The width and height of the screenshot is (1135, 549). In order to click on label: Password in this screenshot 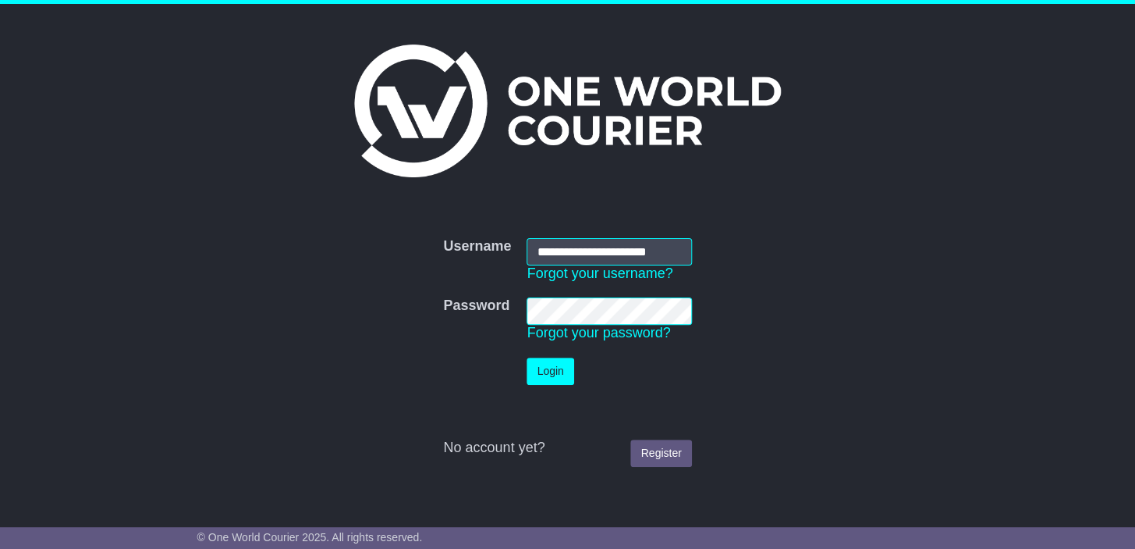, I will do `click(476, 306)`.